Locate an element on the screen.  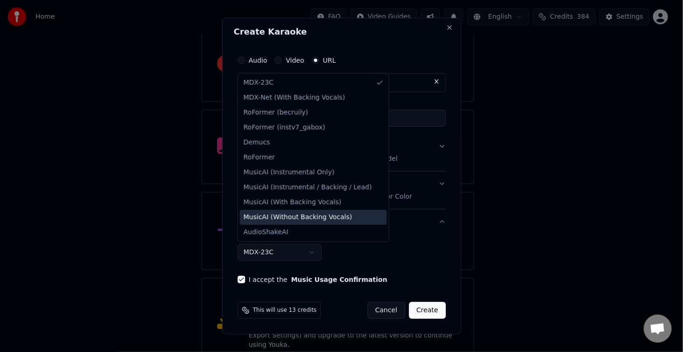
span: MusicAI (Instrumental Only) is located at coordinates (289, 172).